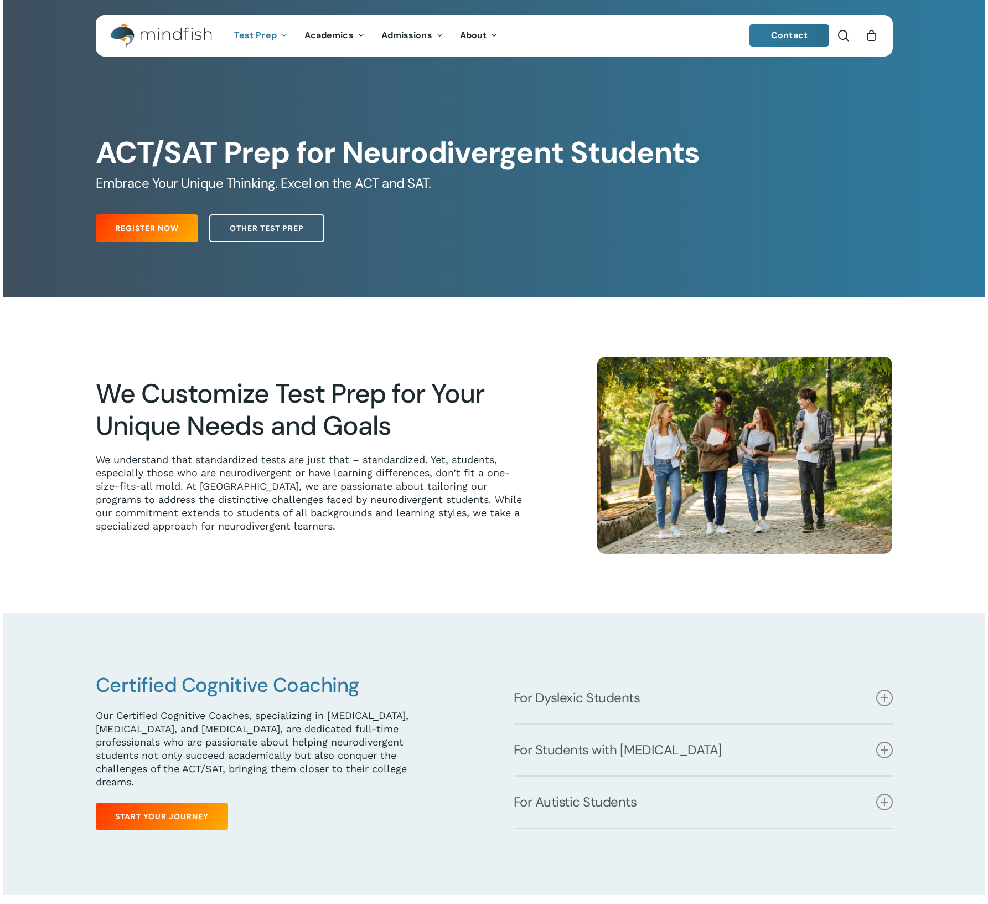 This screenshot has width=988, height=904. I want to click on span: Certified Cognitive Coaching, so click(228, 684).